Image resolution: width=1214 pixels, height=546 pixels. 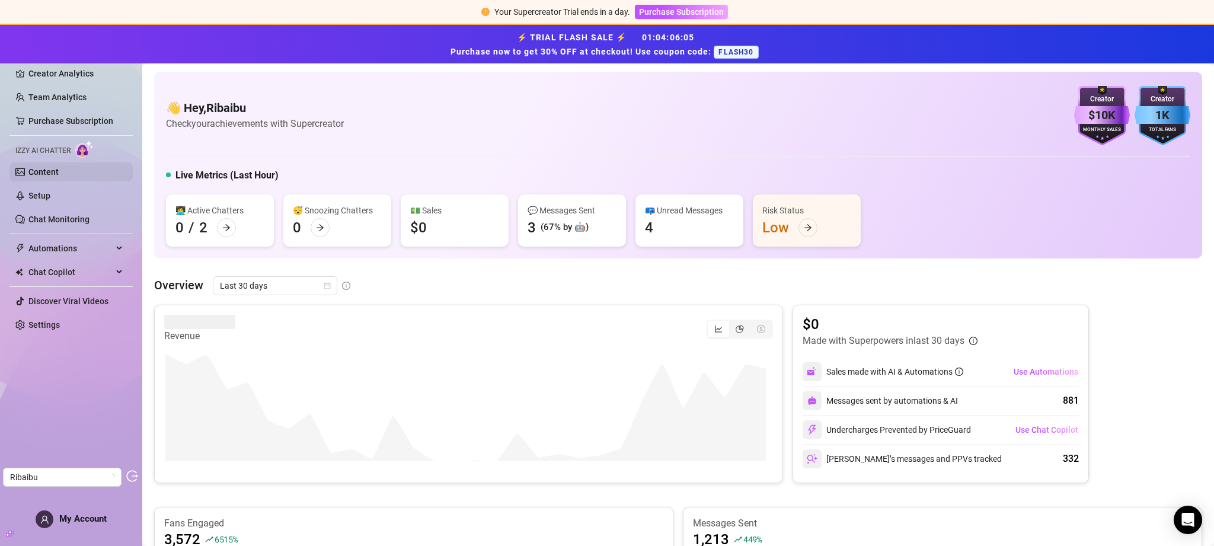 What do you see at coordinates (71, 248) in the screenshot?
I see `span: Automations` at bounding box center [71, 248].